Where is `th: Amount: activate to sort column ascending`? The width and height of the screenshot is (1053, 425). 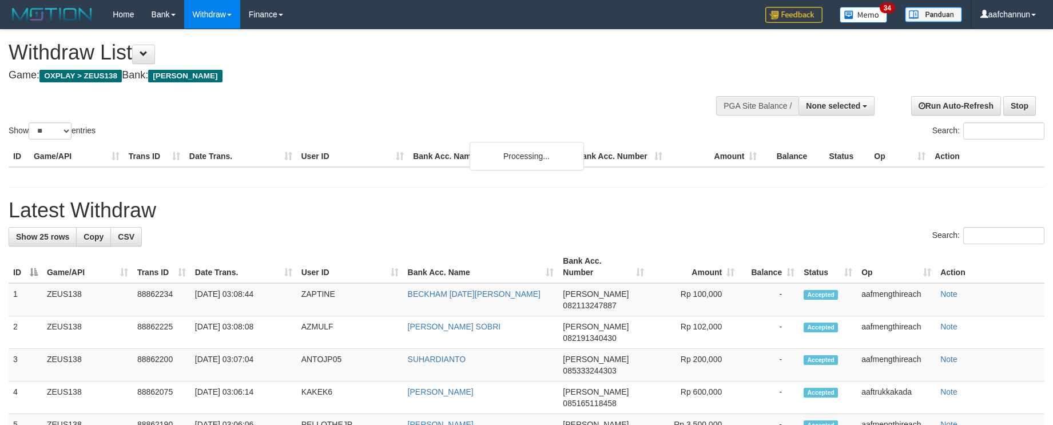 th: Amount: activate to sort column ascending is located at coordinates (694, 267).